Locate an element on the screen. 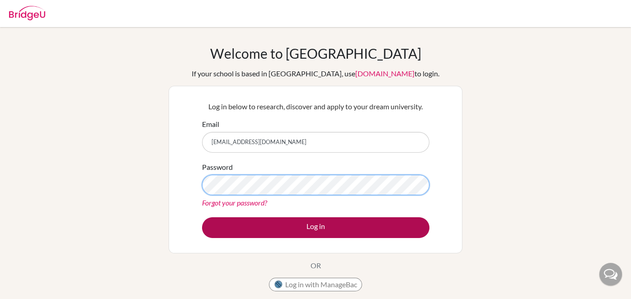 The width and height of the screenshot is (631, 299). span: Help is located at coordinates (29, 10).